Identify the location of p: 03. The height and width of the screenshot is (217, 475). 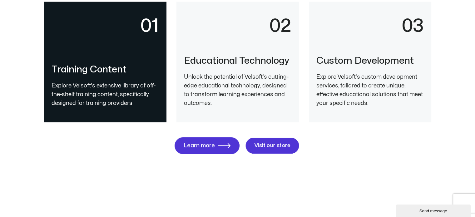
(370, 26).